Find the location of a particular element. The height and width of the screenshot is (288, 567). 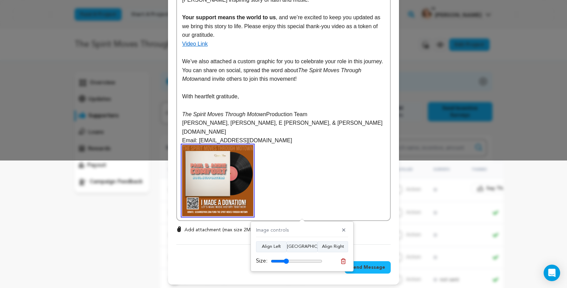

h4: Image controls is located at coordinates (273, 230).